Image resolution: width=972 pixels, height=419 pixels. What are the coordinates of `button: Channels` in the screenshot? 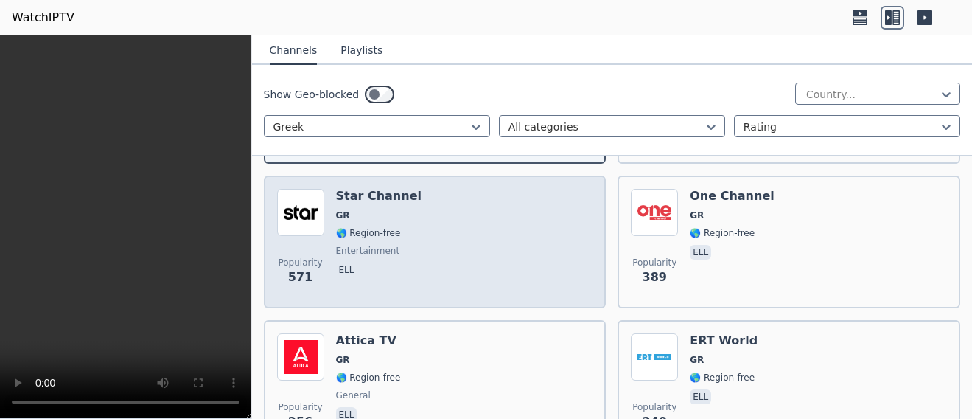 It's located at (293, 51).